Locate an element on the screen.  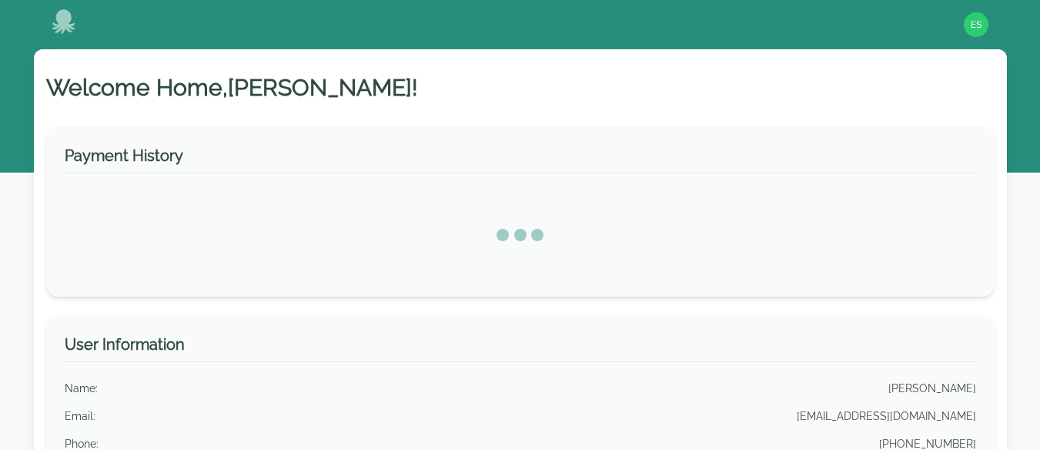
p: Name : is located at coordinates (81, 388).